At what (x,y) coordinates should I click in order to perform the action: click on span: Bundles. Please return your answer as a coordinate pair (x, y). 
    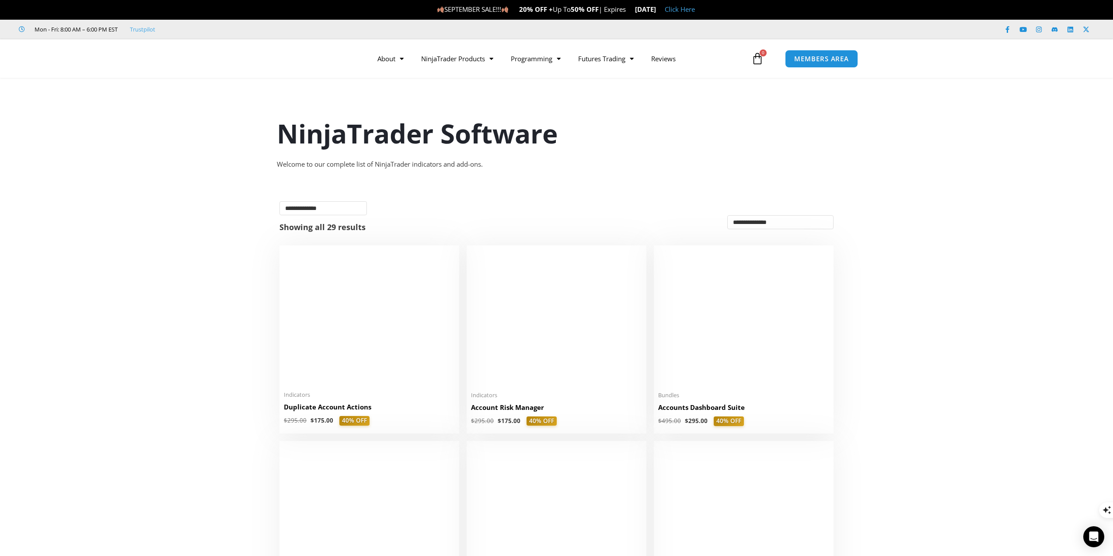
    Looking at the image, I should click on (744, 395).